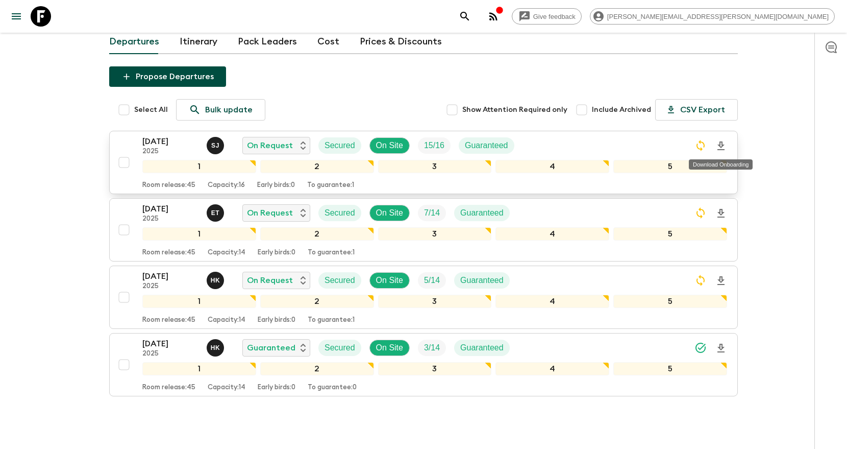 The image size is (847, 449). What do you see at coordinates (226, 185) in the screenshot?
I see `p: Capacity: 16` at bounding box center [226, 185].